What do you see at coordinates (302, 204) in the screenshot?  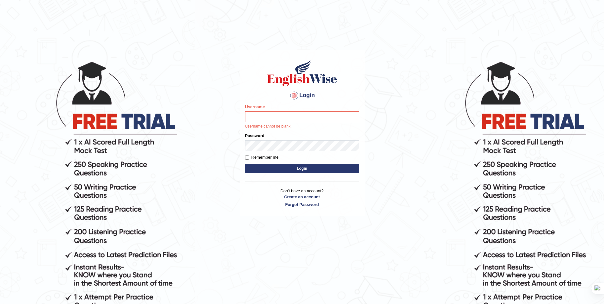 I see `a: Forgot Password` at bounding box center [302, 204].